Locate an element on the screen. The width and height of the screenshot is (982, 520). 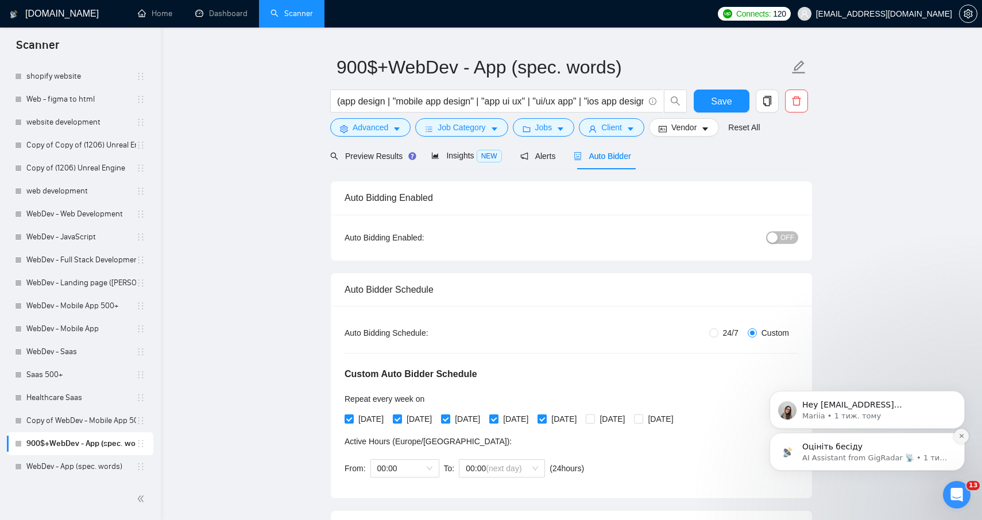
button: delete is located at coordinates (797, 101).